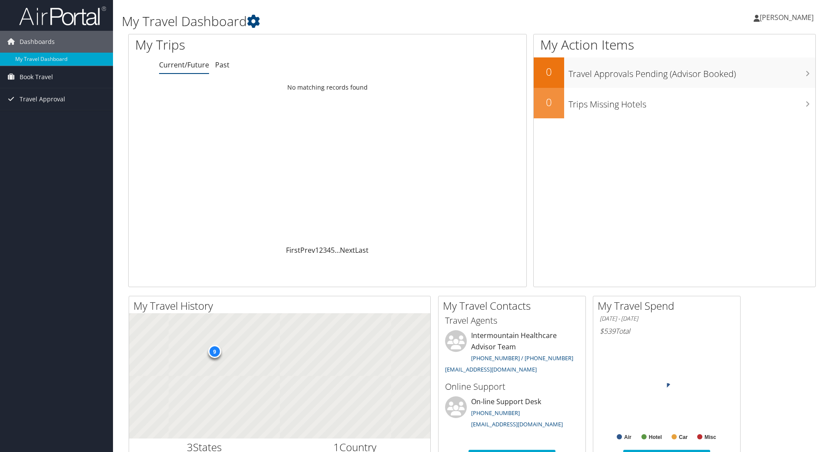 The width and height of the screenshot is (831, 452). Describe the element at coordinates (245, 45) in the screenshot. I see `h1: My Trips` at that location.